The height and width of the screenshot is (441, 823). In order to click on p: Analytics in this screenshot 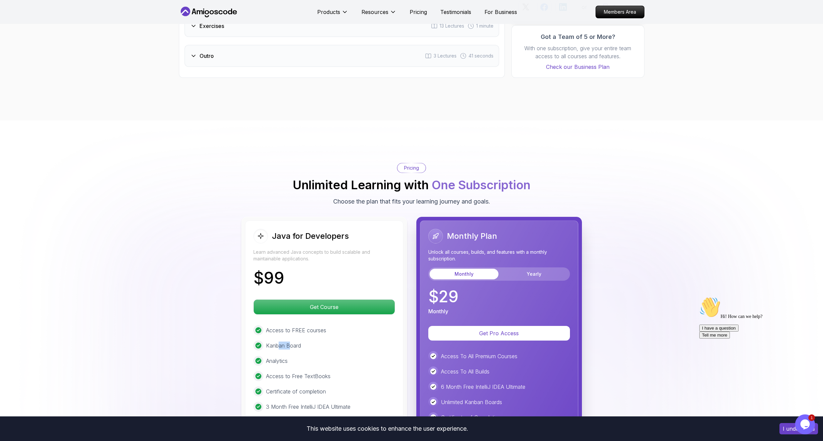, I will do `click(277, 361)`.